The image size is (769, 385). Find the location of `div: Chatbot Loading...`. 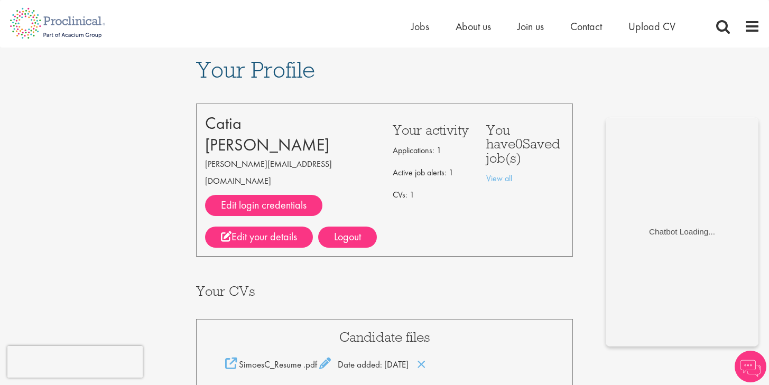

div: Chatbot Loading... is located at coordinates (89, 135).